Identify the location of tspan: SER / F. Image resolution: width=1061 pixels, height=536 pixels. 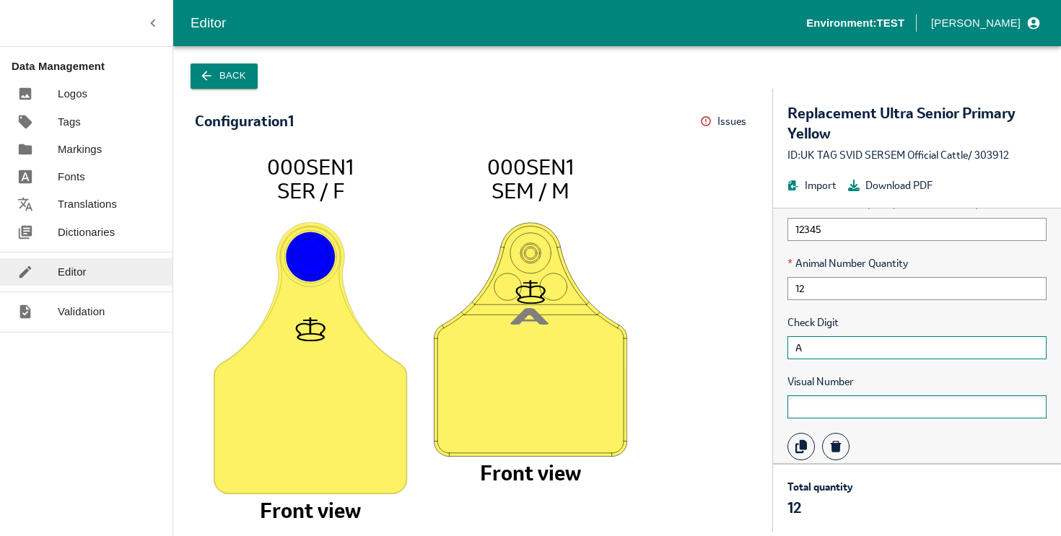
(310, 191).